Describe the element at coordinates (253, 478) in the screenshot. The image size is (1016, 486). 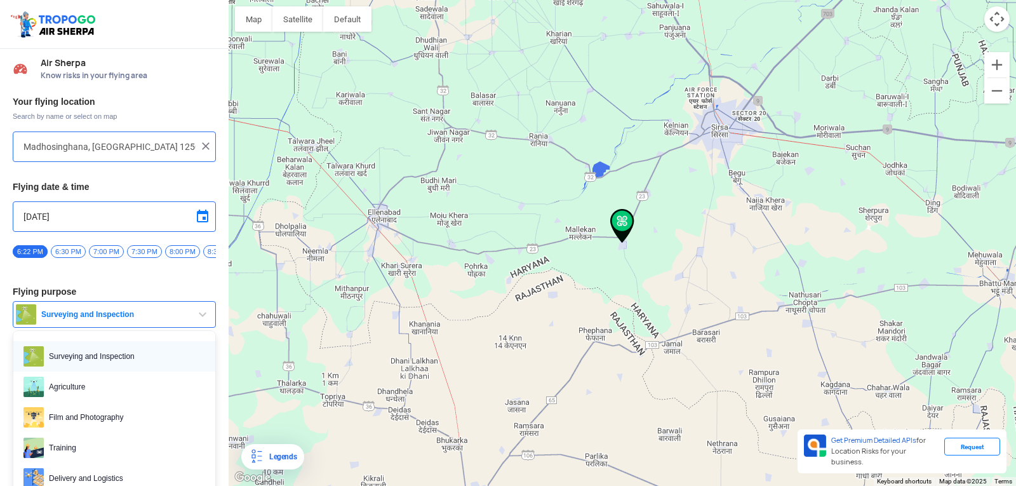
I see `a: Open this area in Google Maps (opens a new window)` at that location.